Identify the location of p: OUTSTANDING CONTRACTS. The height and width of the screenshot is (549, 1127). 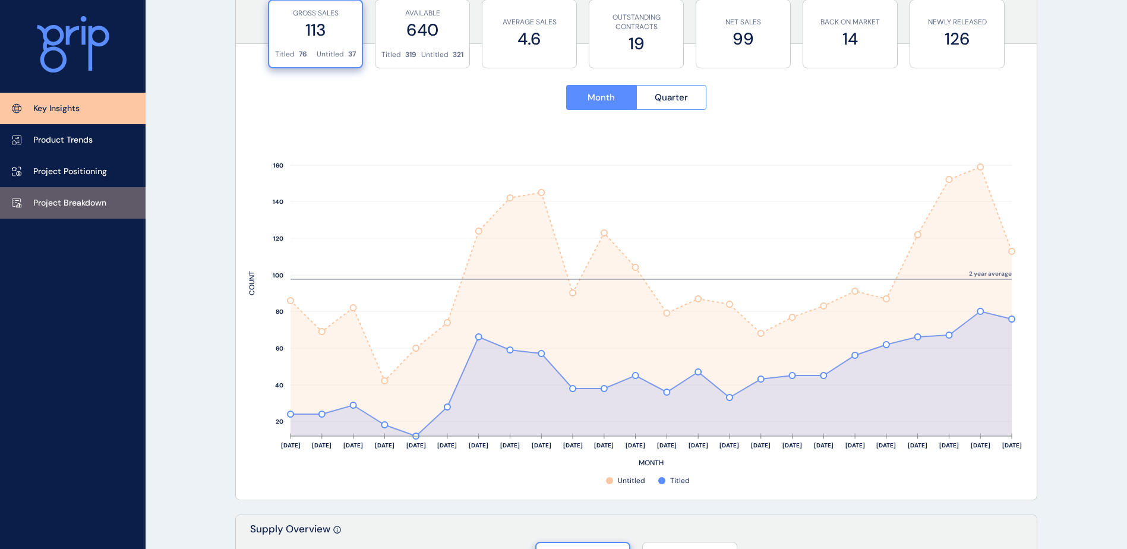
(636, 23).